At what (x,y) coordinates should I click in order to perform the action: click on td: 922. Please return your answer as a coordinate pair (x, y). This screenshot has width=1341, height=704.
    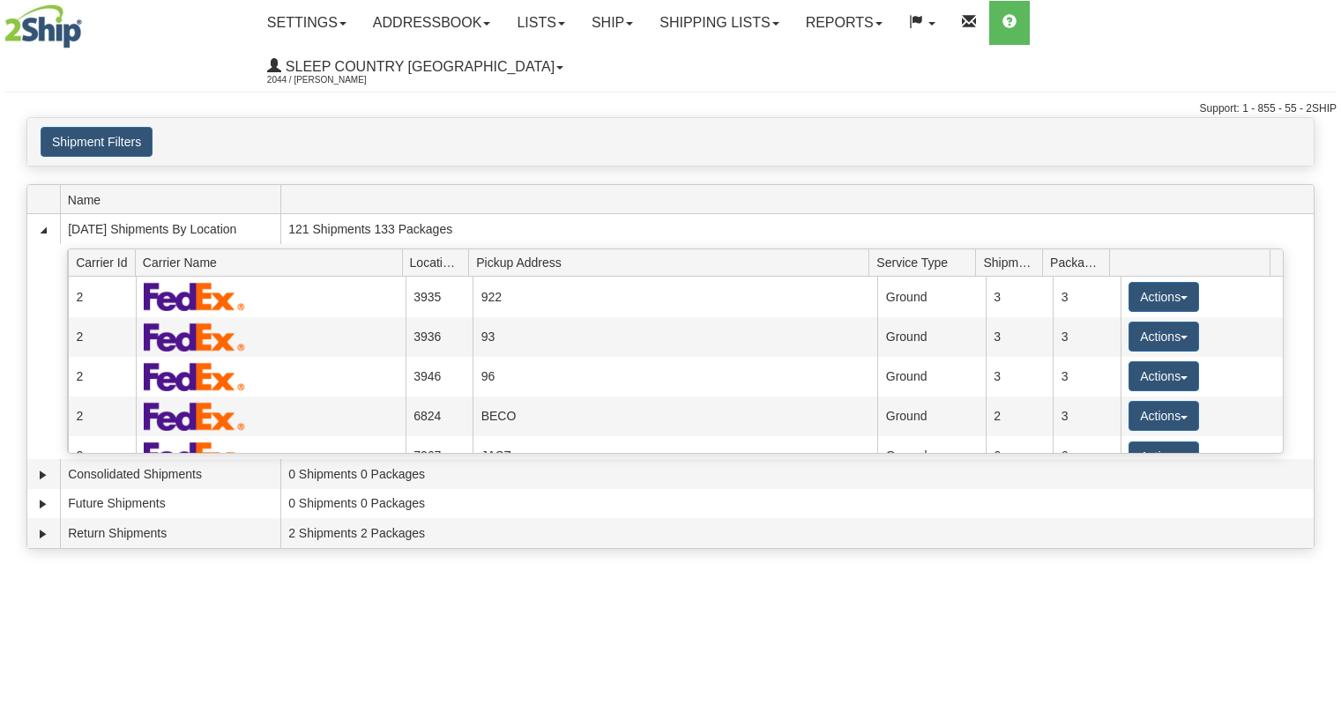
    Looking at the image, I should click on (675, 296).